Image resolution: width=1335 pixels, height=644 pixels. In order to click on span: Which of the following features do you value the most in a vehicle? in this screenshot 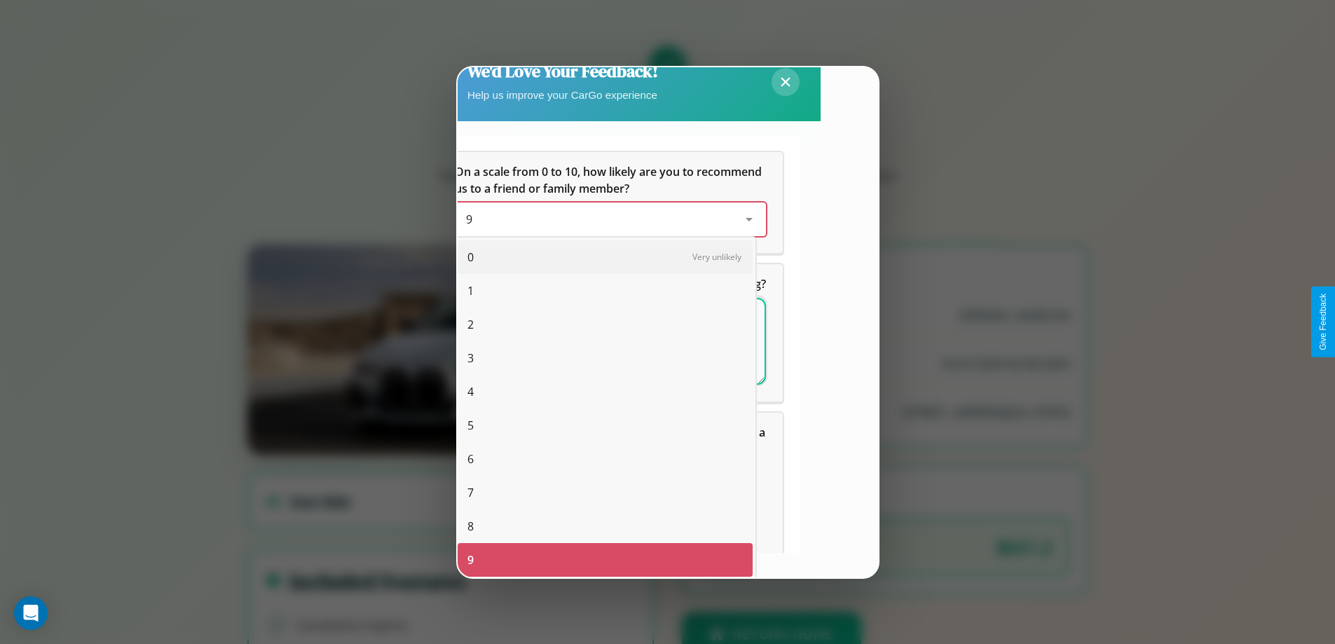, I will do `click(611, 441)`.